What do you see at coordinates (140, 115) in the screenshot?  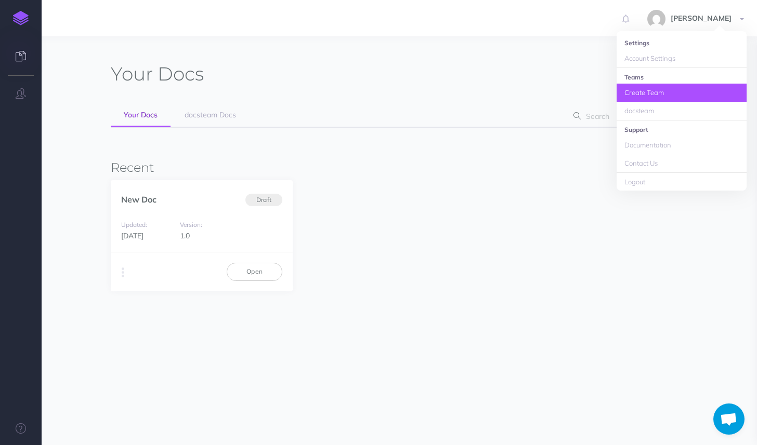 I see `span: Your Docs` at bounding box center [140, 115].